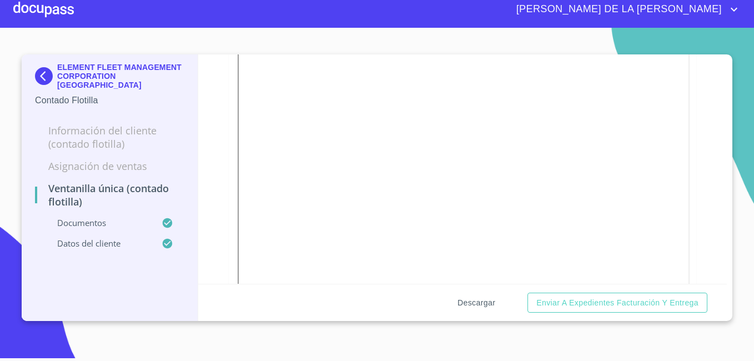 The width and height of the screenshot is (754, 361). Describe the element at coordinates (109, 195) in the screenshot. I see `p: Ventanilla Única (Contado Flotilla)` at that location.